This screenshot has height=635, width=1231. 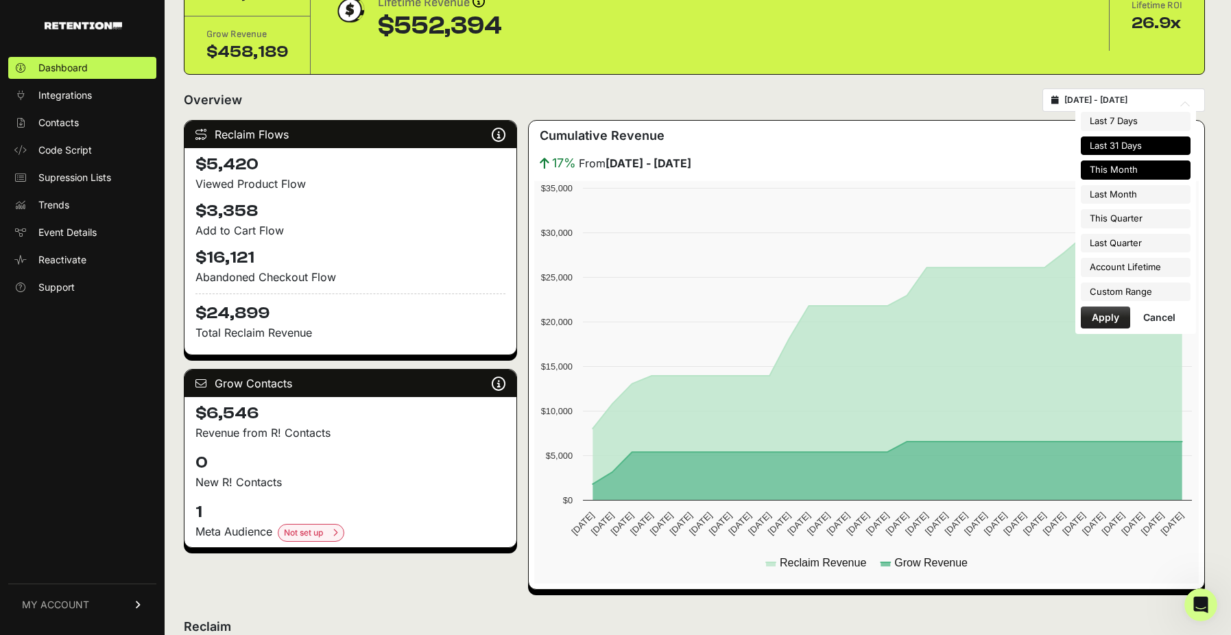 What do you see at coordinates (82, 123) in the screenshot?
I see `a: Contacts` at bounding box center [82, 123].